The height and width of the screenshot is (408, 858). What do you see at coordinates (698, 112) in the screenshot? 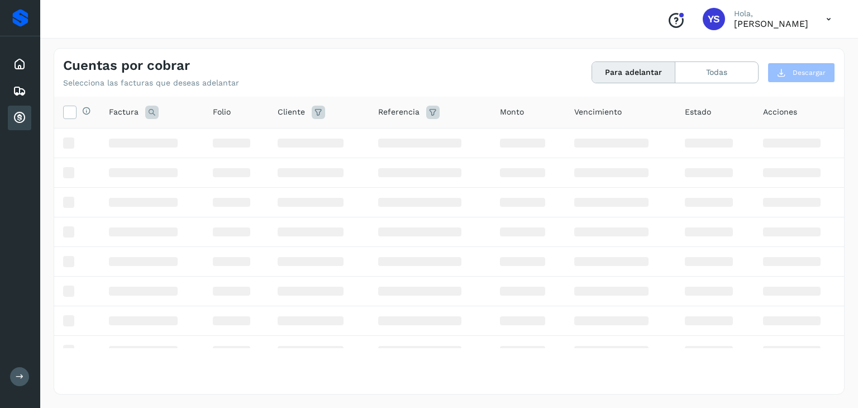
I see `span: Estado` at bounding box center [698, 112].